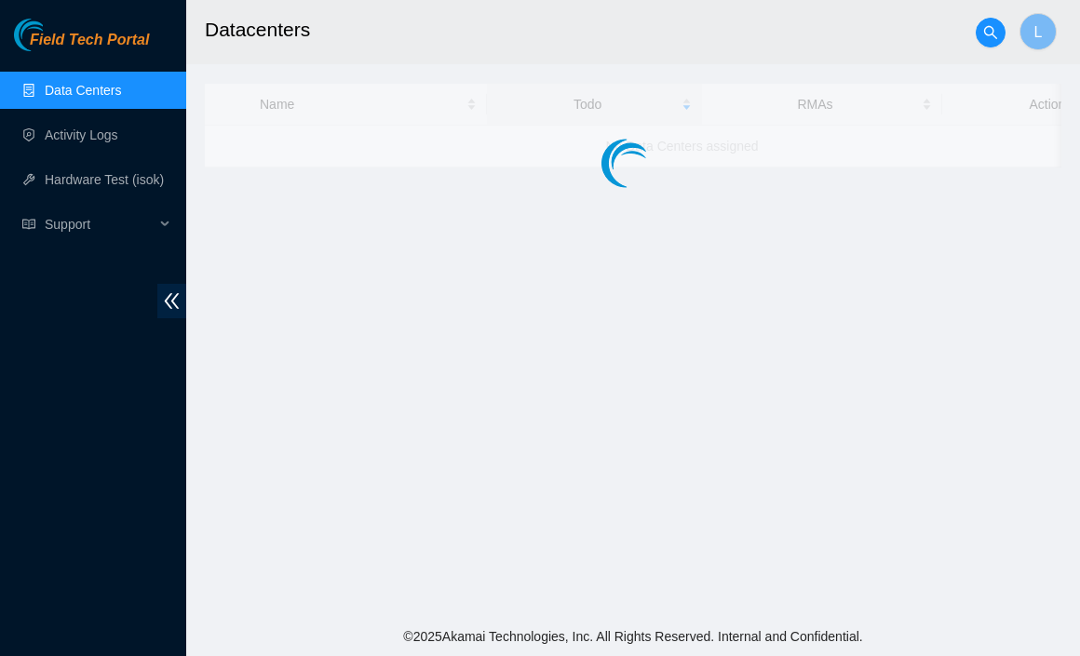 This screenshot has width=1080, height=656. I want to click on span: read, so click(29, 224).